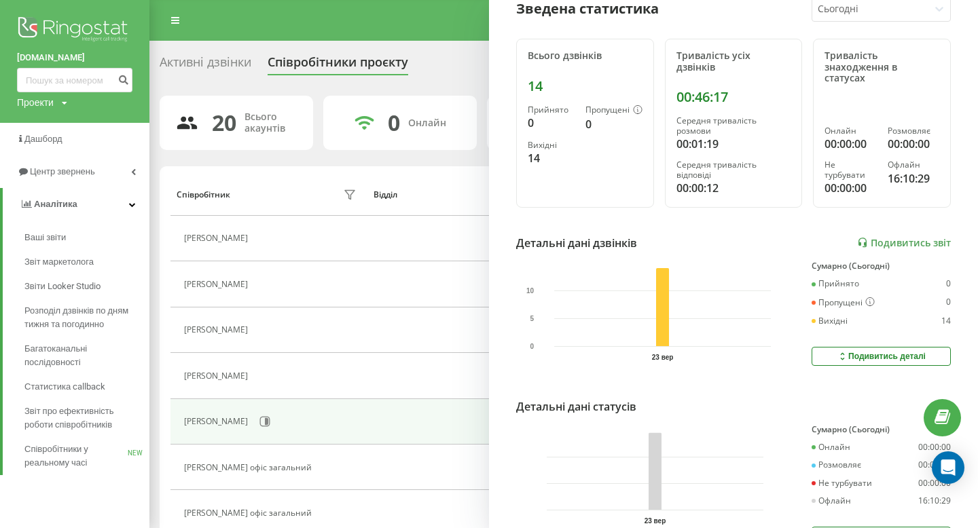 This screenshot has width=978, height=528. I want to click on span: Співробітники у реальному часі, so click(76, 456).